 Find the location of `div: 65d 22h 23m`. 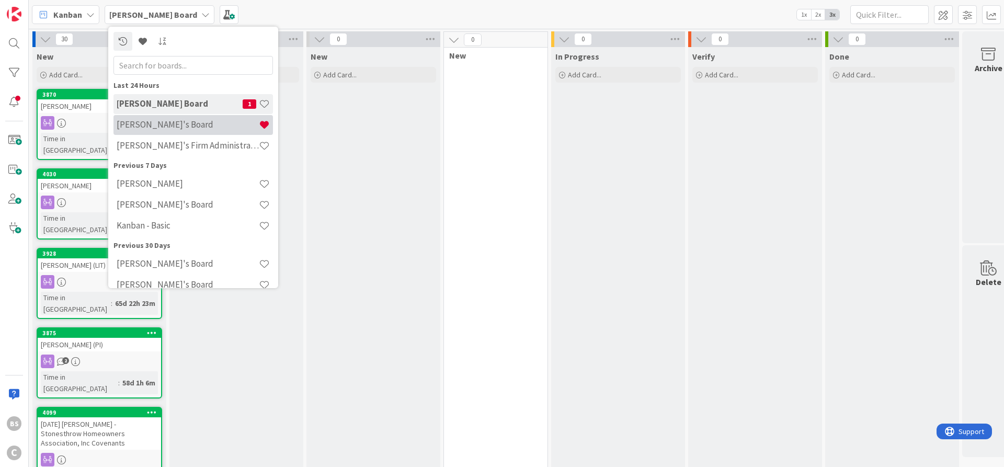

div: 65d 22h 23m is located at coordinates (135, 303).